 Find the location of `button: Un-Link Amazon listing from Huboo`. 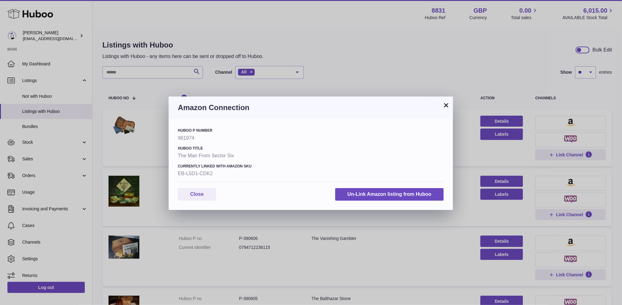

button: Un-Link Amazon listing from Huboo is located at coordinates (389, 194).